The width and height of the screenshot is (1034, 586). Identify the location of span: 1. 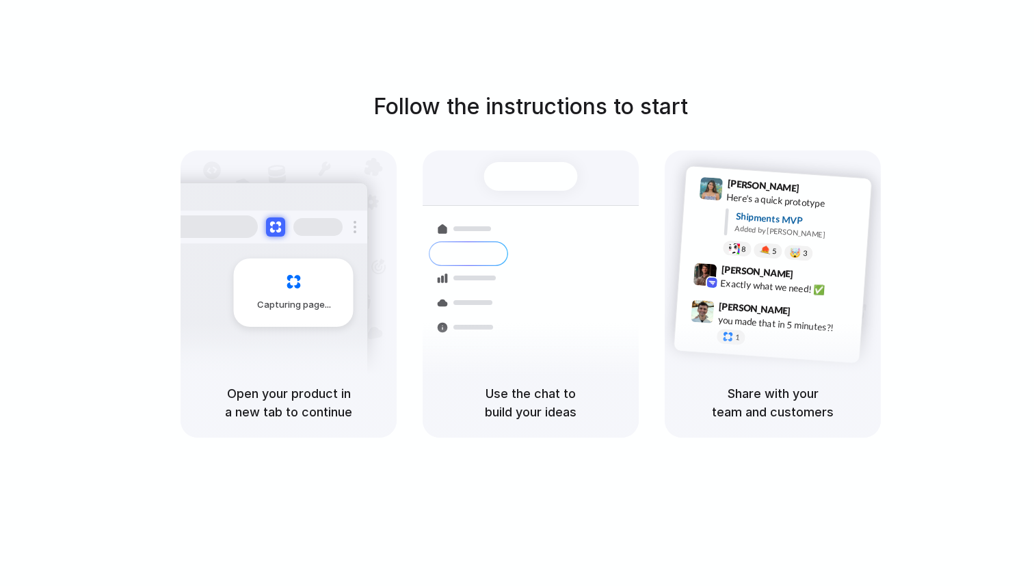
(737, 337).